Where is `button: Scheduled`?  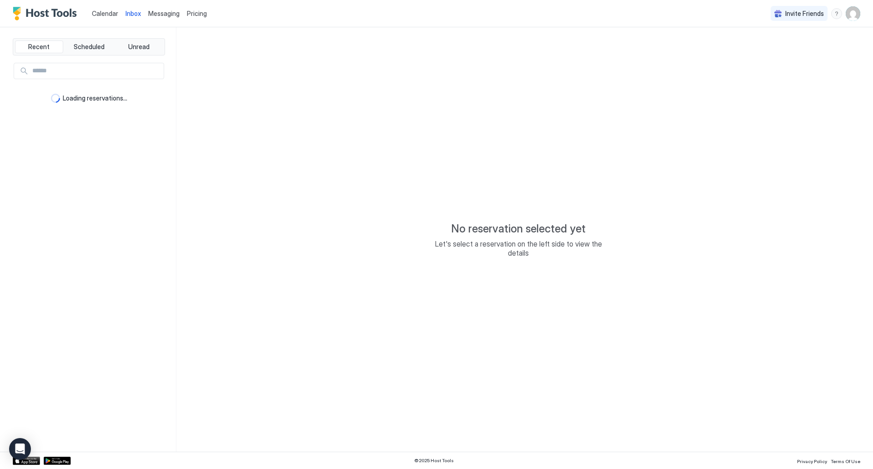 button: Scheduled is located at coordinates (89, 47).